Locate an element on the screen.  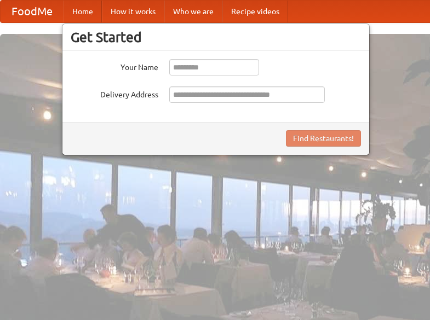
a: Home is located at coordinates (83, 11).